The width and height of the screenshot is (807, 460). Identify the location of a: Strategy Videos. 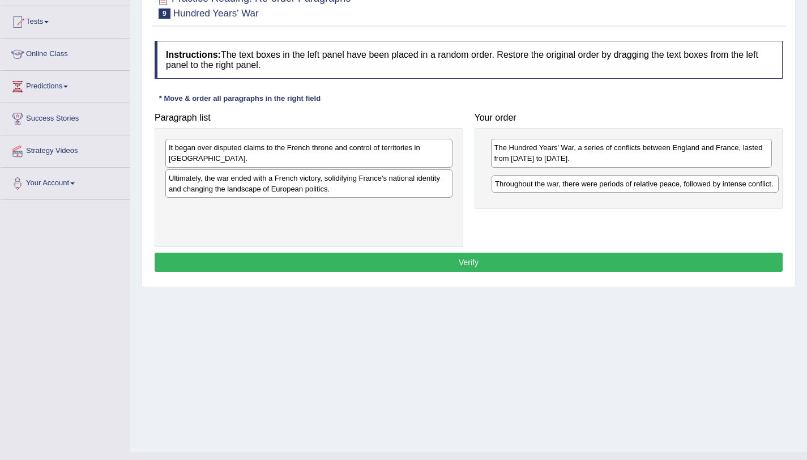
(65, 150).